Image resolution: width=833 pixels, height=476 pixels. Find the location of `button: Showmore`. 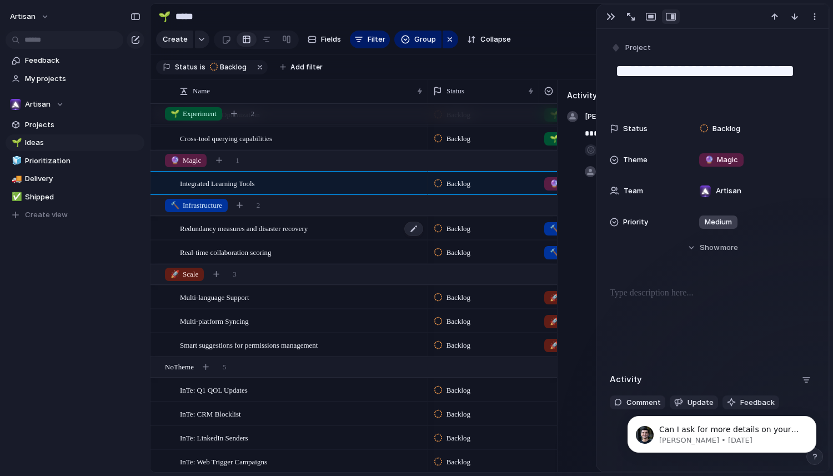

button: Showmore is located at coordinates (712, 248).